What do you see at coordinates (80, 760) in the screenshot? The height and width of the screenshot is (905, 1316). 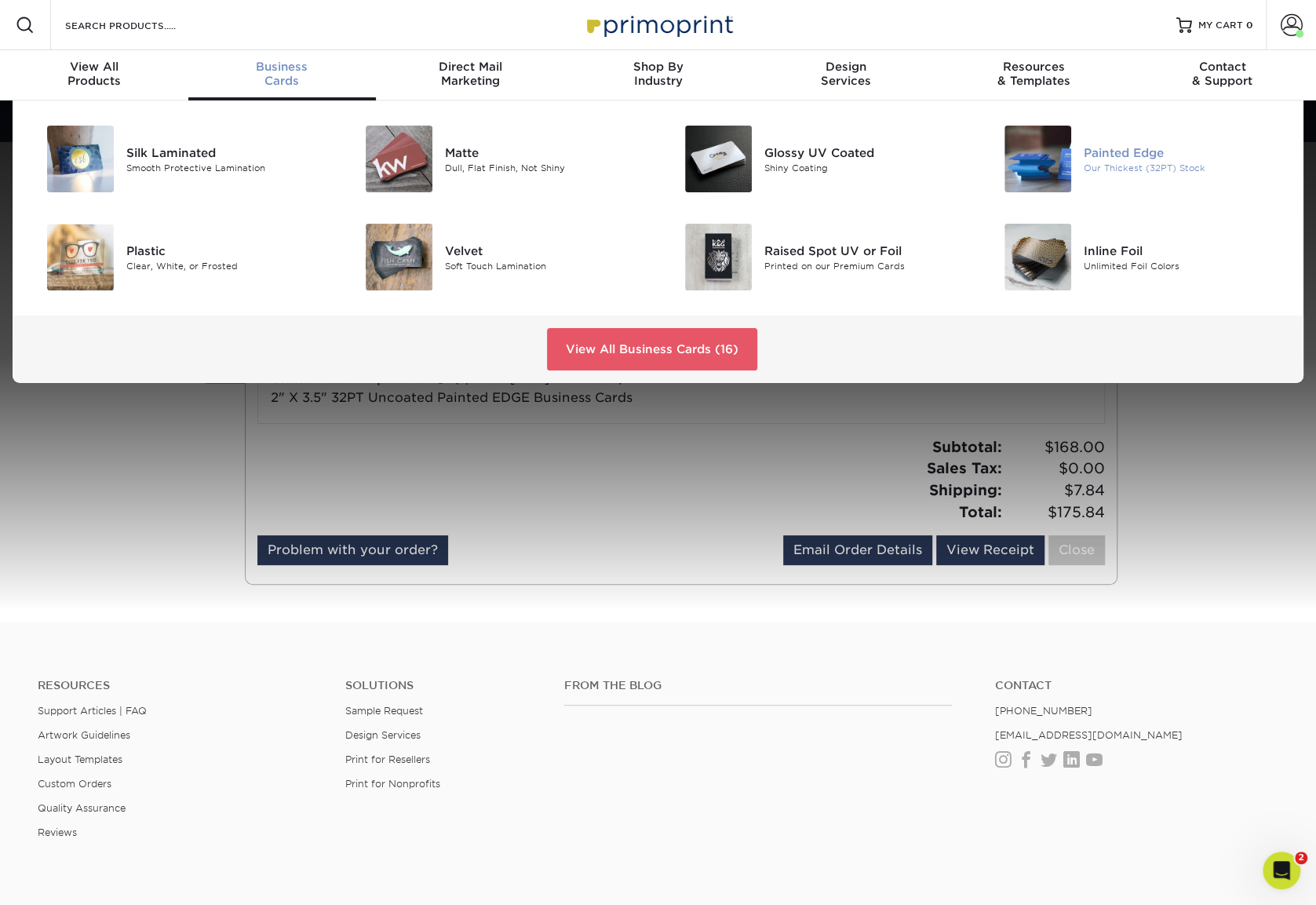 I see `a: Layout Templates` at bounding box center [80, 760].